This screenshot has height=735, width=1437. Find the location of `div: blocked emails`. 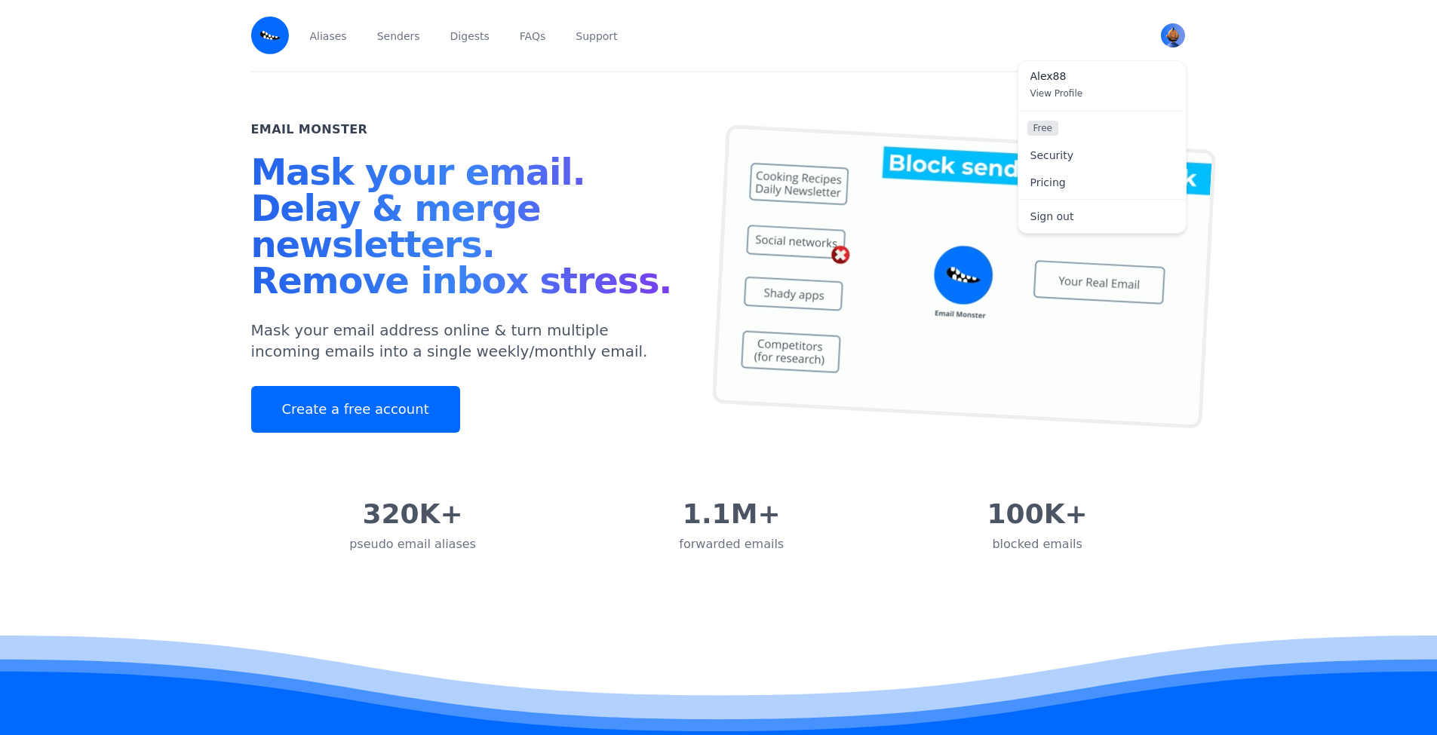

div: blocked emails is located at coordinates (1037, 545).